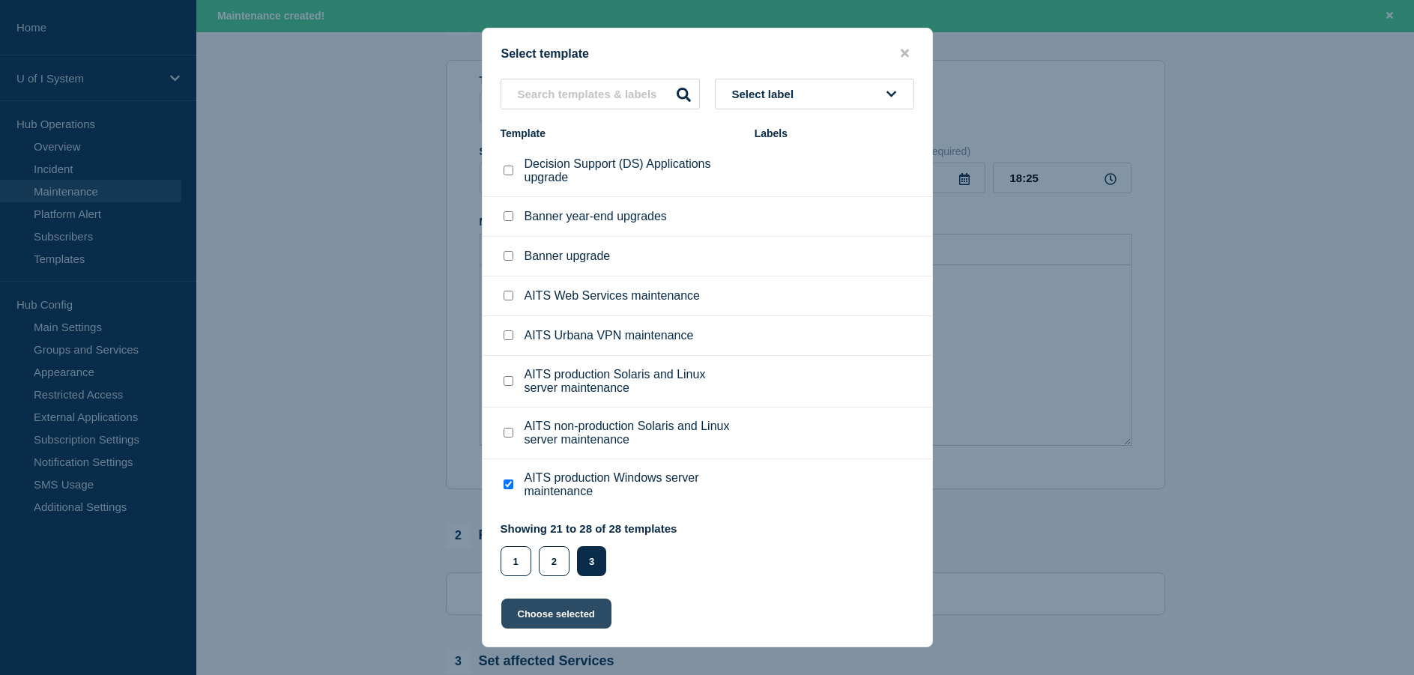  Describe the element at coordinates (556, 614) in the screenshot. I see `button: Choose selected` at that location.